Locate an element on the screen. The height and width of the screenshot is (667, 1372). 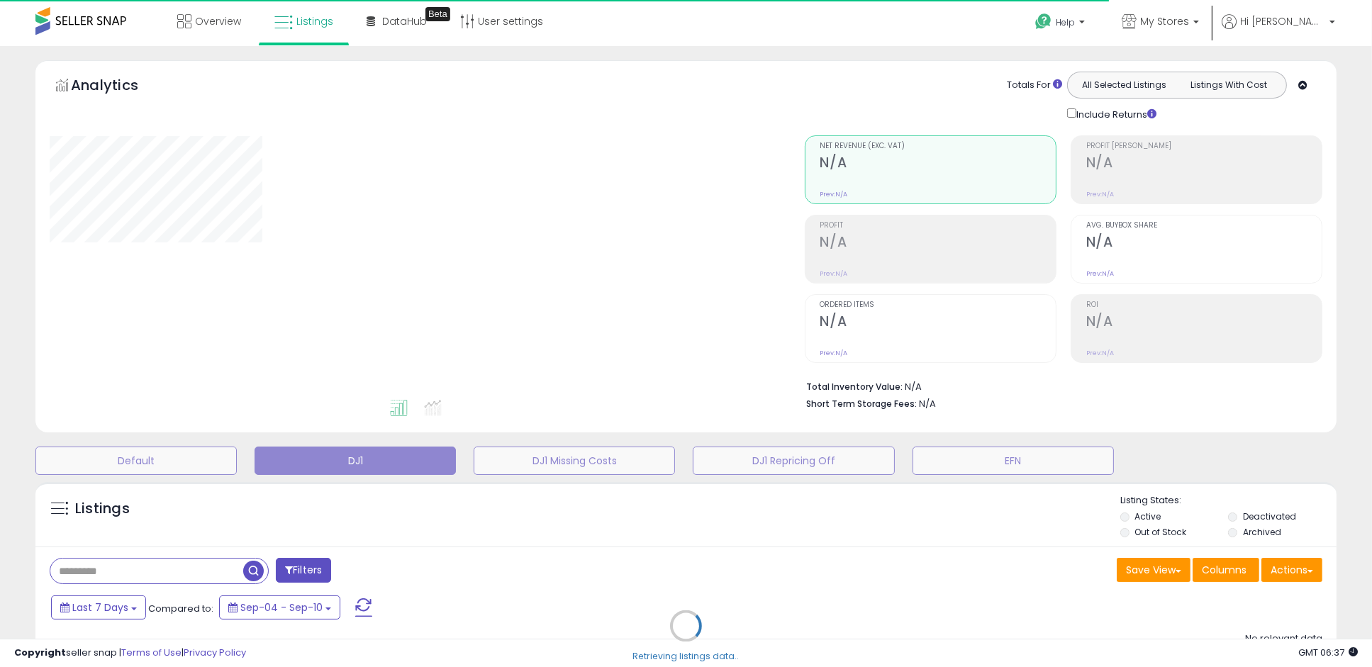
i: Get Help is located at coordinates (1043, 21).